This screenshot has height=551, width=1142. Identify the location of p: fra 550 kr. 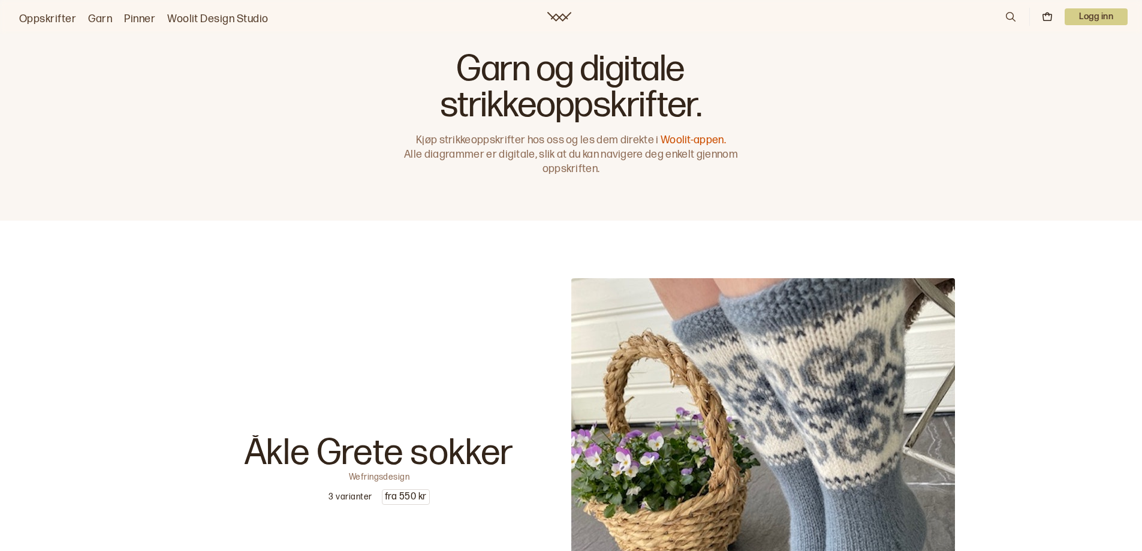
(406, 497).